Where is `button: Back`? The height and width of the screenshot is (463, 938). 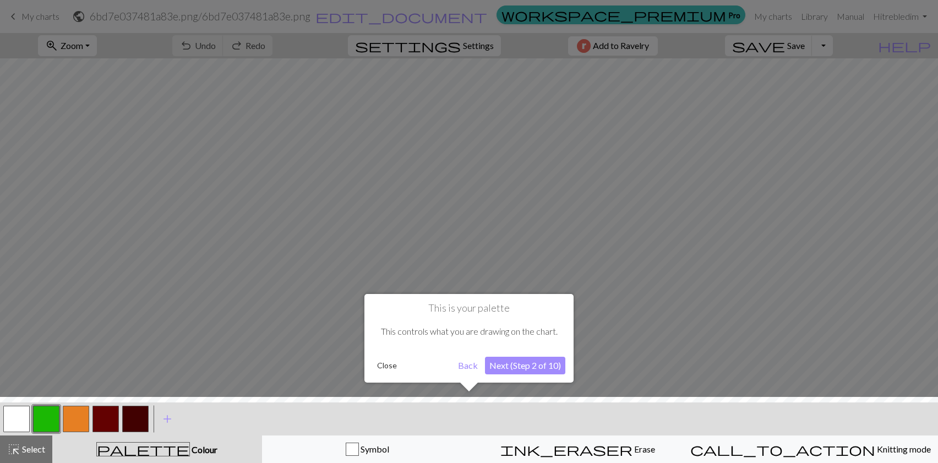
button: Back is located at coordinates (468, 366).